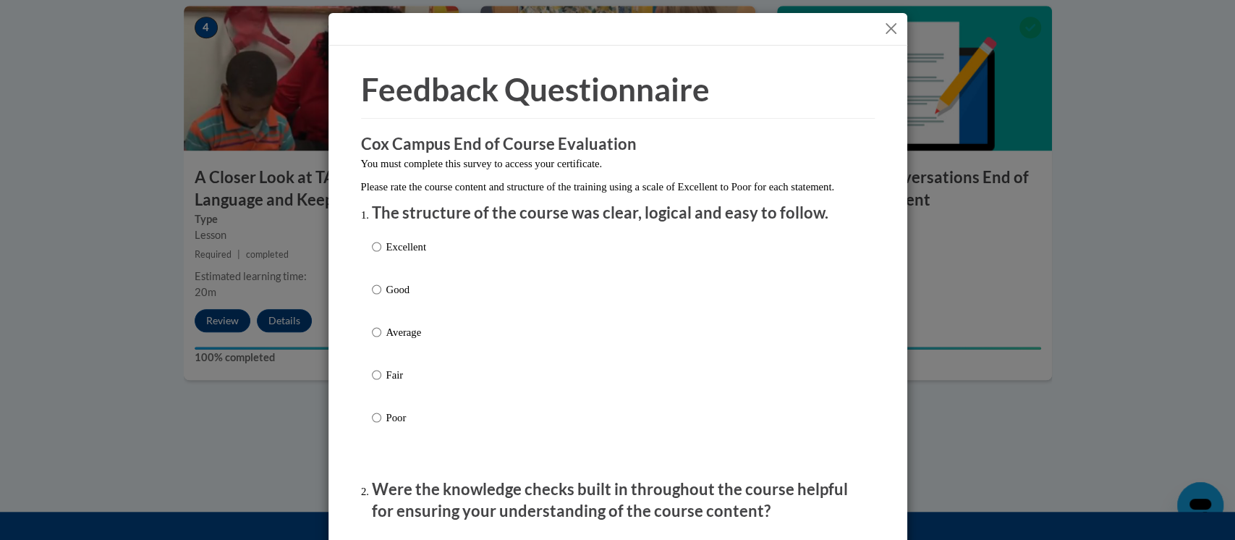 The image size is (1235, 540). What do you see at coordinates (376, 289) in the screenshot?
I see `input: Good` at bounding box center [376, 289].